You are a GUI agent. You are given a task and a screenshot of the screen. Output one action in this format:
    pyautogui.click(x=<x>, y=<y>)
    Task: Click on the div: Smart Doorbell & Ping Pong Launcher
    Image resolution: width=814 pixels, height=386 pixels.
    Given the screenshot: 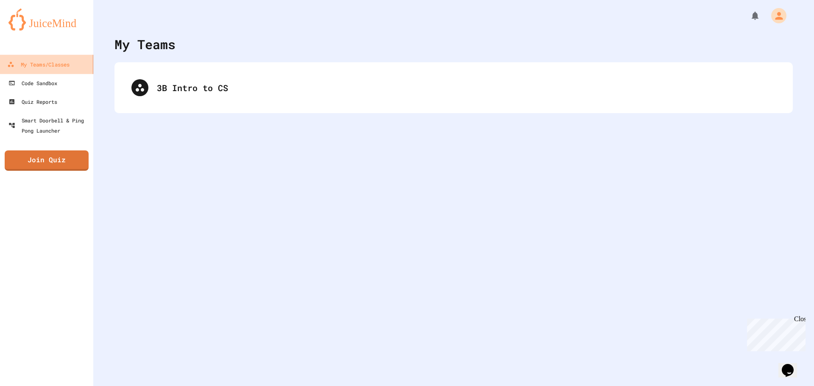 What is the action you would take?
    pyautogui.click(x=49, y=125)
    